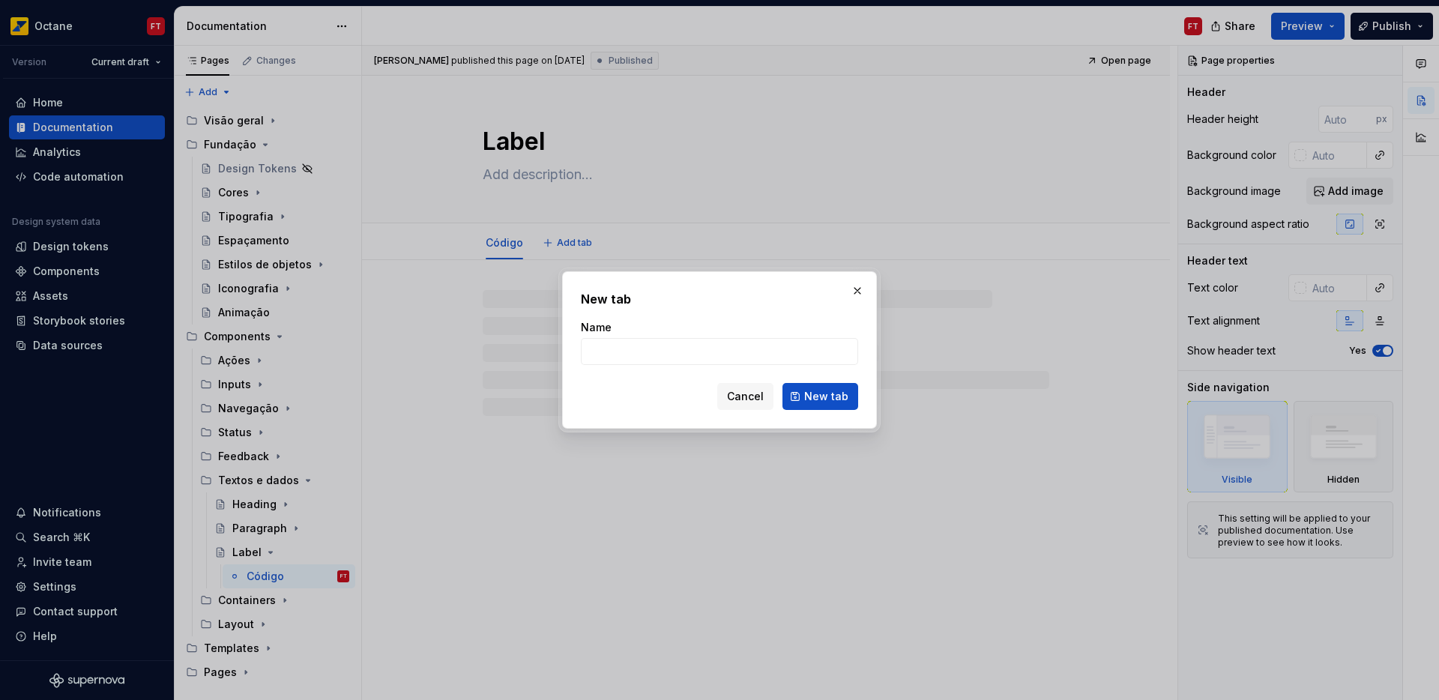 This screenshot has width=1439, height=700. Describe the element at coordinates (826, 396) in the screenshot. I see `span: New tab` at that location.